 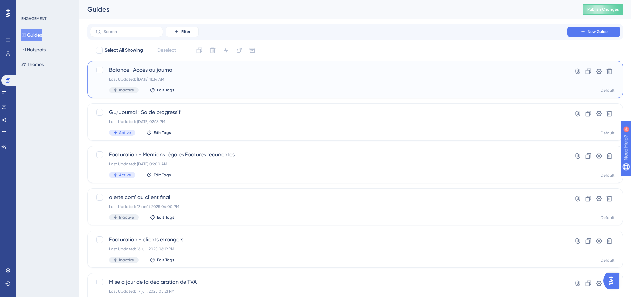 I want to click on span: New Guide, so click(x=597, y=32).